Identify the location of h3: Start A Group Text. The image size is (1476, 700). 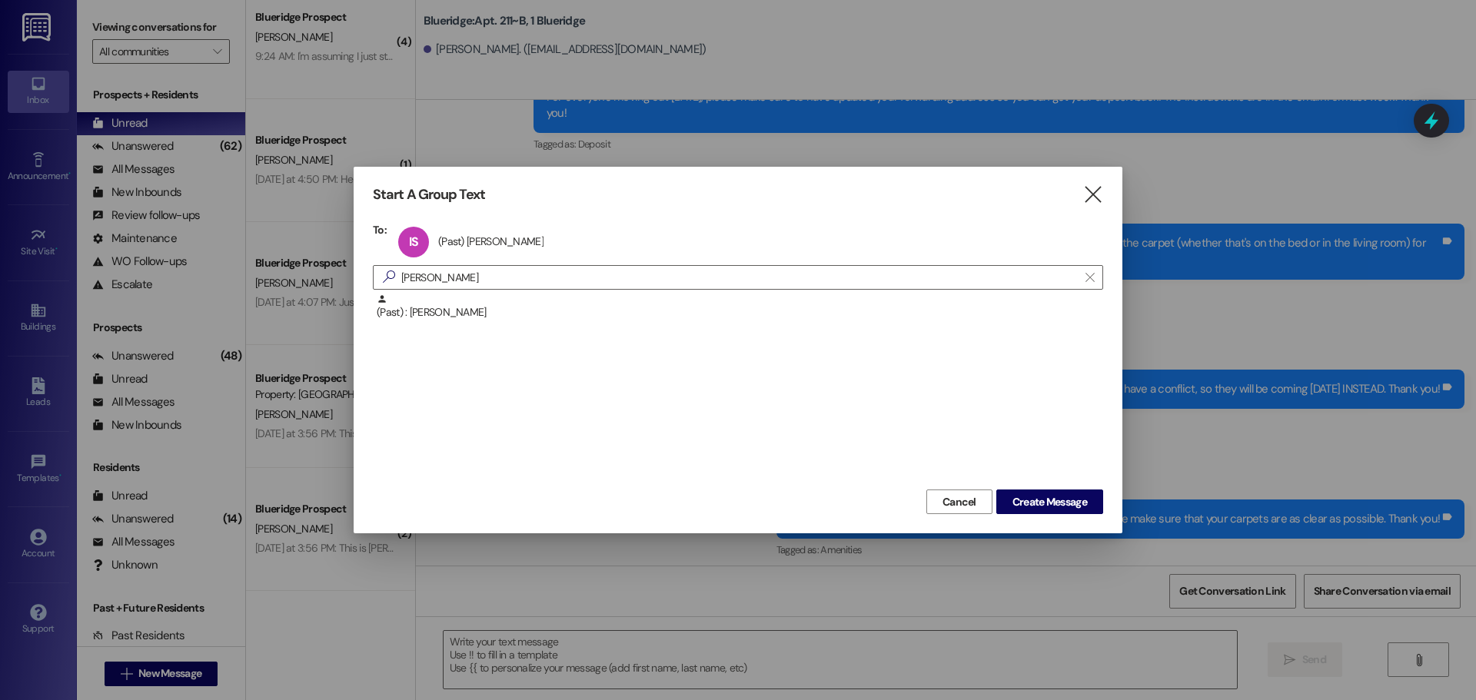
(429, 194).